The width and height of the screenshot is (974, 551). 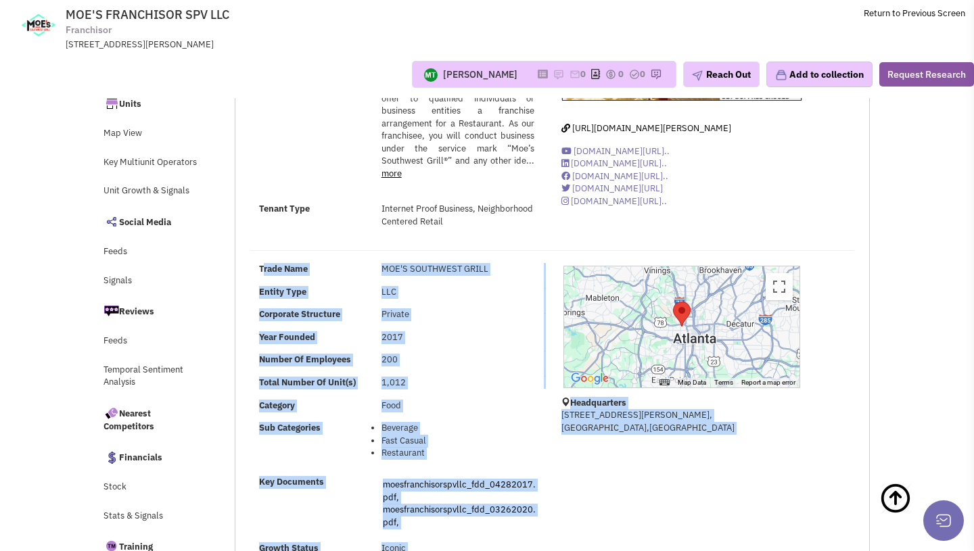 What do you see at coordinates (147, 14) in the screenshot?
I see `span: MOE'S FRANCHISOR SPV LLC` at bounding box center [147, 14].